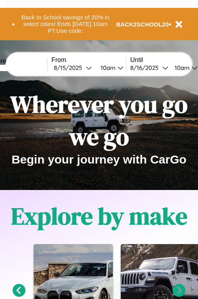 This screenshot has width=198, height=299. I want to click on button: 8/15/2025, so click(73, 68).